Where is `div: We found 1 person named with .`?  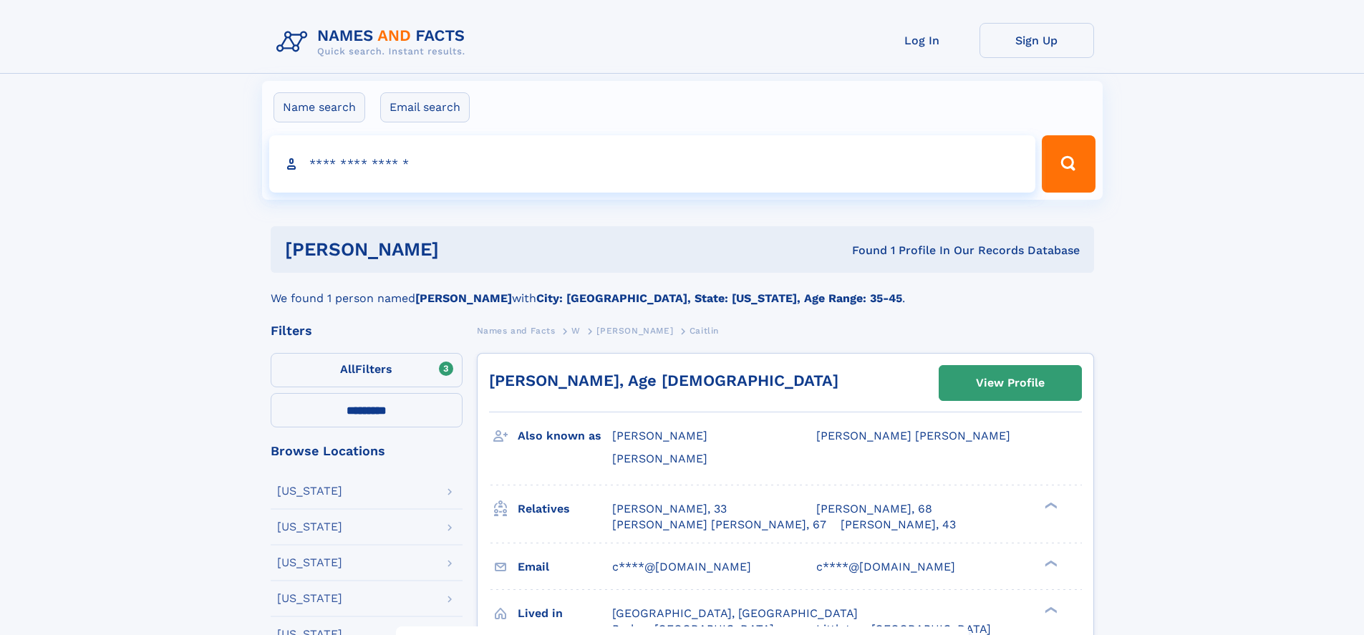 div: We found 1 person named with . is located at coordinates (682, 290).